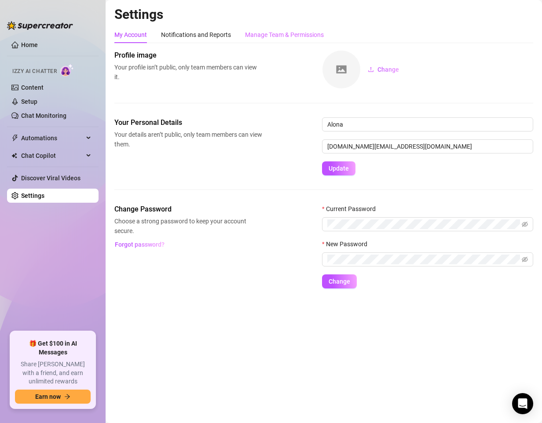 Image resolution: width=542 pixels, height=423 pixels. What do you see at coordinates (52, 156) in the screenshot?
I see `span: Chat Copilot` at bounding box center [52, 156].